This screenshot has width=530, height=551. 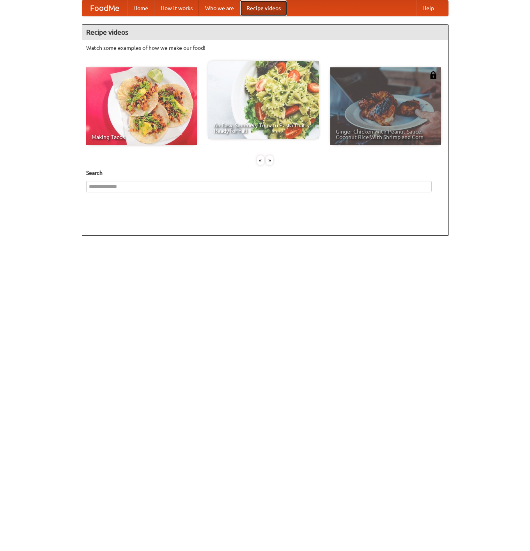 What do you see at coordinates (265, 32) in the screenshot?
I see `h4: Recipe videos` at bounding box center [265, 32].